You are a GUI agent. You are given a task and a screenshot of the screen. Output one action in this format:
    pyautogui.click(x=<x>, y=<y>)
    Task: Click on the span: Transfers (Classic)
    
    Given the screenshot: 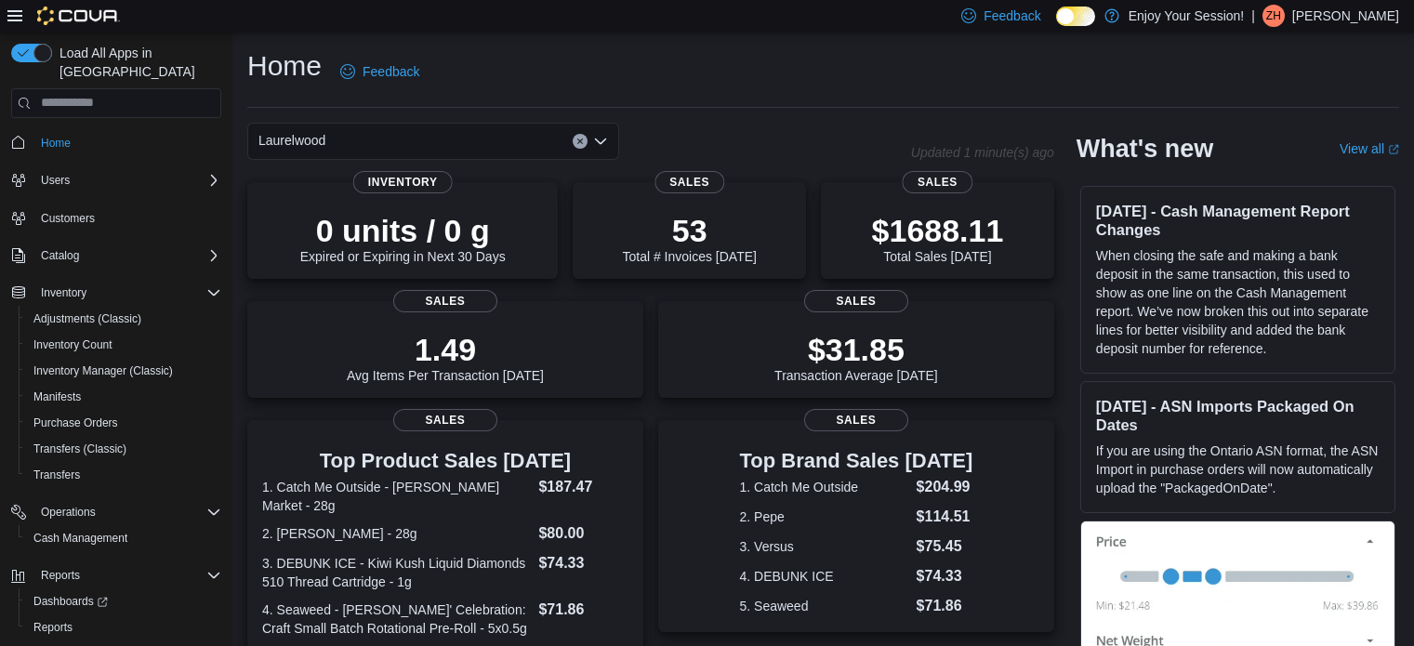 What is the action you would take?
    pyautogui.click(x=124, y=449)
    